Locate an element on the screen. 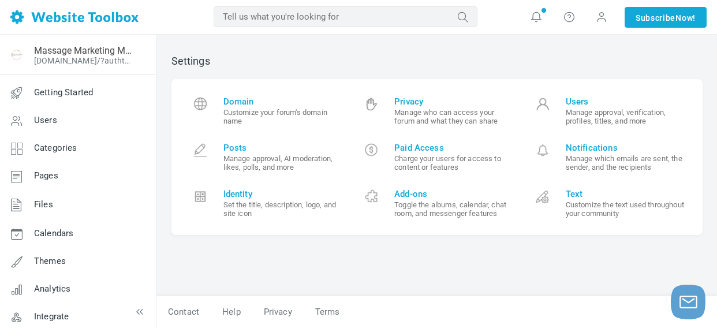 This screenshot has width=717, height=328. a: Contact is located at coordinates (184, 312).